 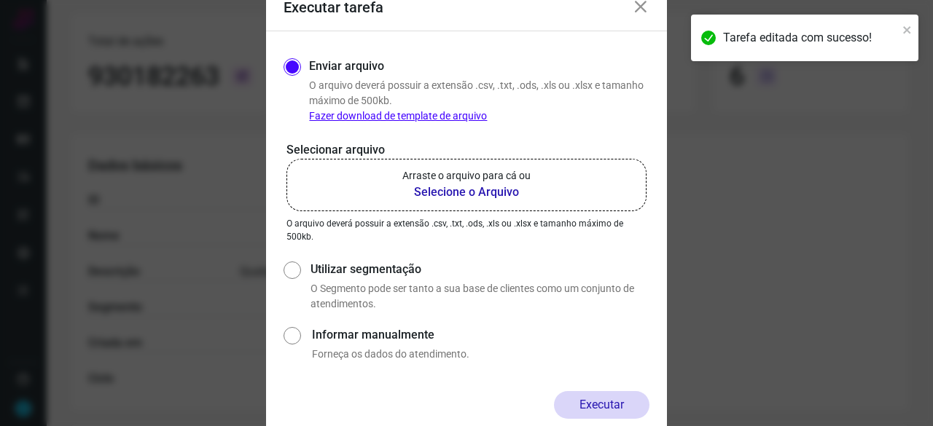 I want to click on b: Selecione o Arquivo, so click(x=466, y=192).